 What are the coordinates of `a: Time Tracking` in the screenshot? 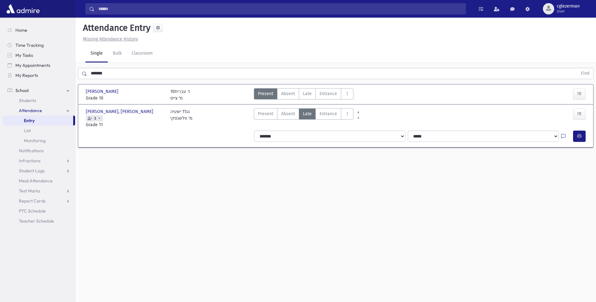 It's located at (39, 45).